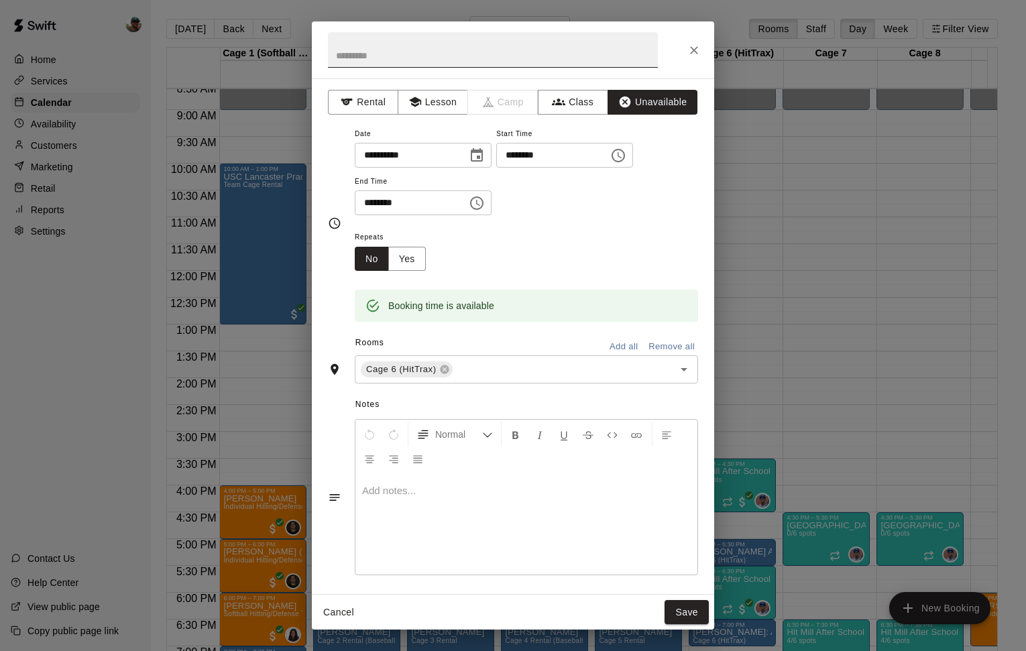 The height and width of the screenshot is (651, 1026). I want to click on button: Format Strikethrough, so click(588, 434).